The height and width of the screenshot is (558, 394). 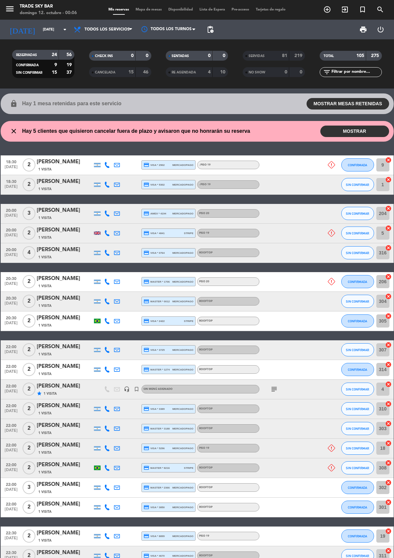 I want to click on i: turned_in_not, so click(x=137, y=389).